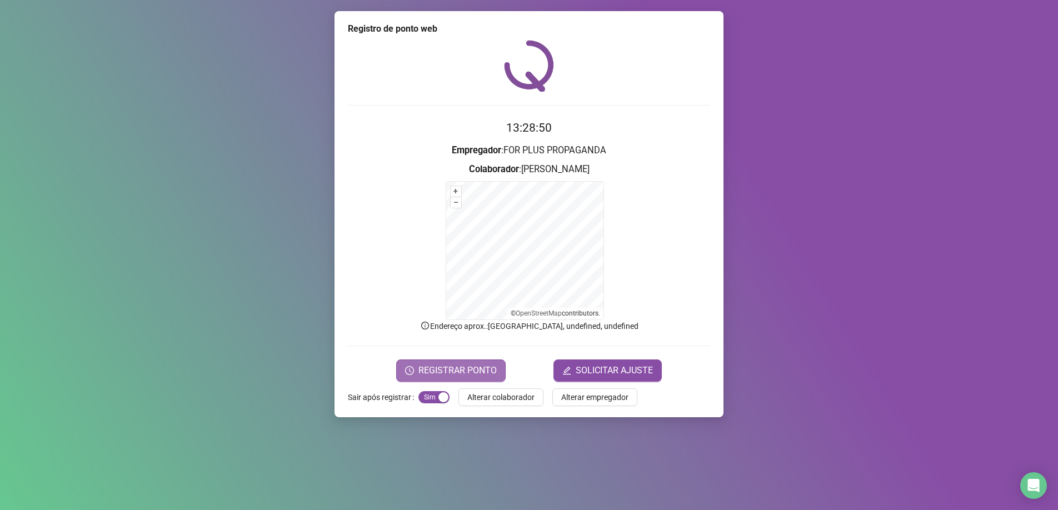  What do you see at coordinates (607, 371) in the screenshot?
I see `button: editSOLICITAR AJUSTE` at bounding box center [607, 371].